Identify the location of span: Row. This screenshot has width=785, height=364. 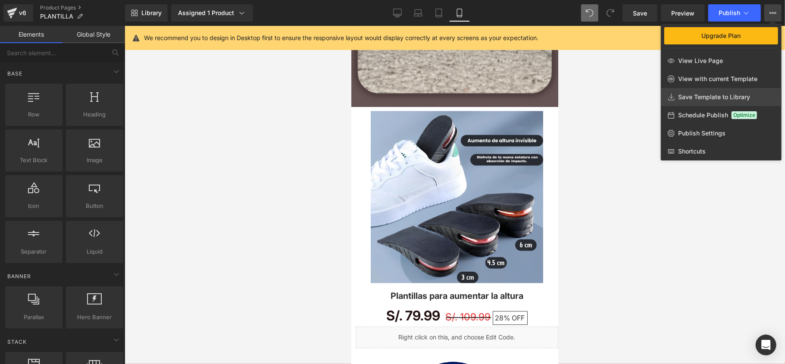
(34, 114).